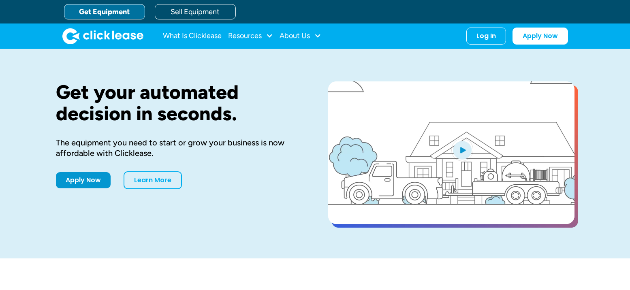 The width and height of the screenshot is (630, 290). I want to click on a: Learn More, so click(153, 180).